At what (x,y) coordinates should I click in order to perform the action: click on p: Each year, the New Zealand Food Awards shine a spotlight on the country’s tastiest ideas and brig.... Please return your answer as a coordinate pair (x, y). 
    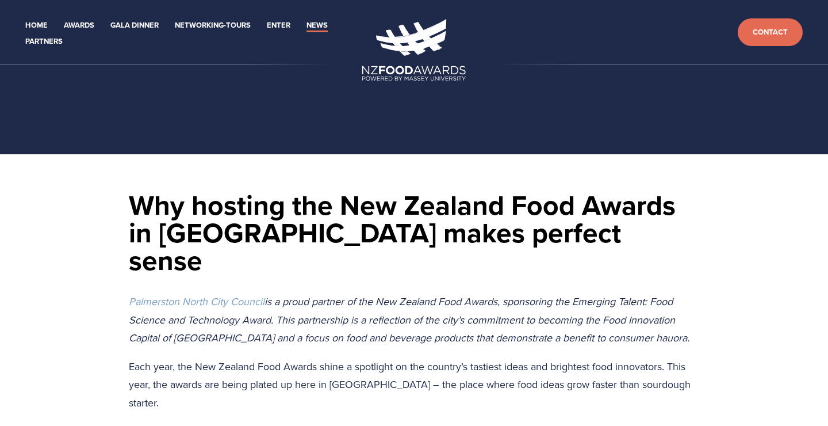
    Looking at the image, I should click on (414, 384).